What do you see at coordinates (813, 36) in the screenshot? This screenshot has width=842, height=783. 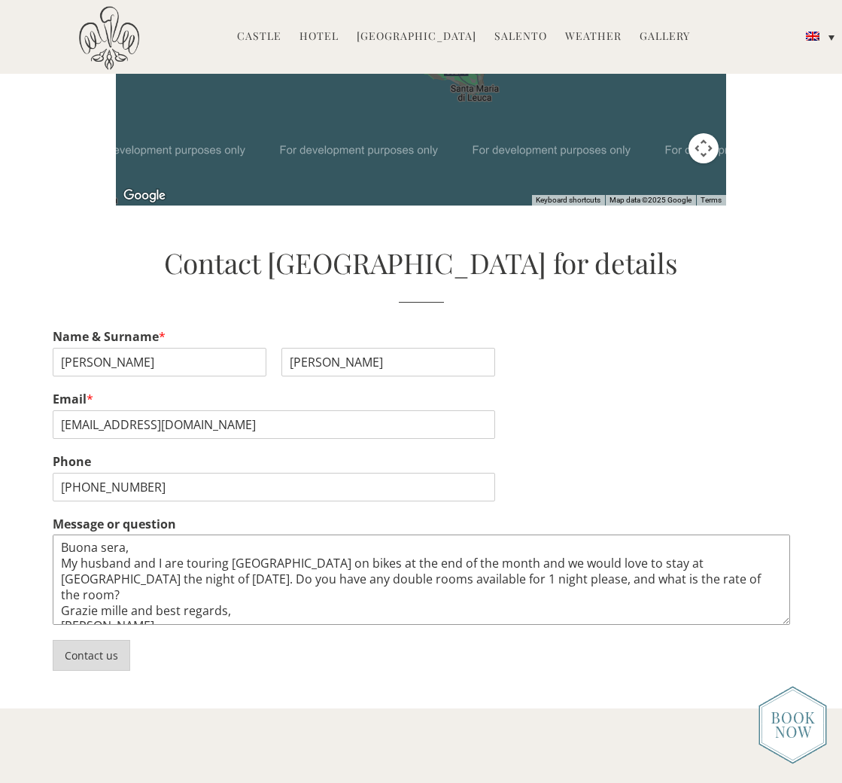 I see `img: English` at bounding box center [813, 36].